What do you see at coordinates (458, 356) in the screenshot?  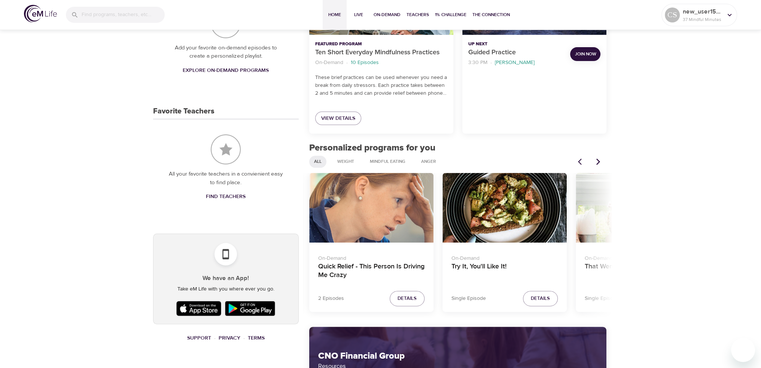 I see `h2: CNO Financial Group` at bounding box center [458, 356].